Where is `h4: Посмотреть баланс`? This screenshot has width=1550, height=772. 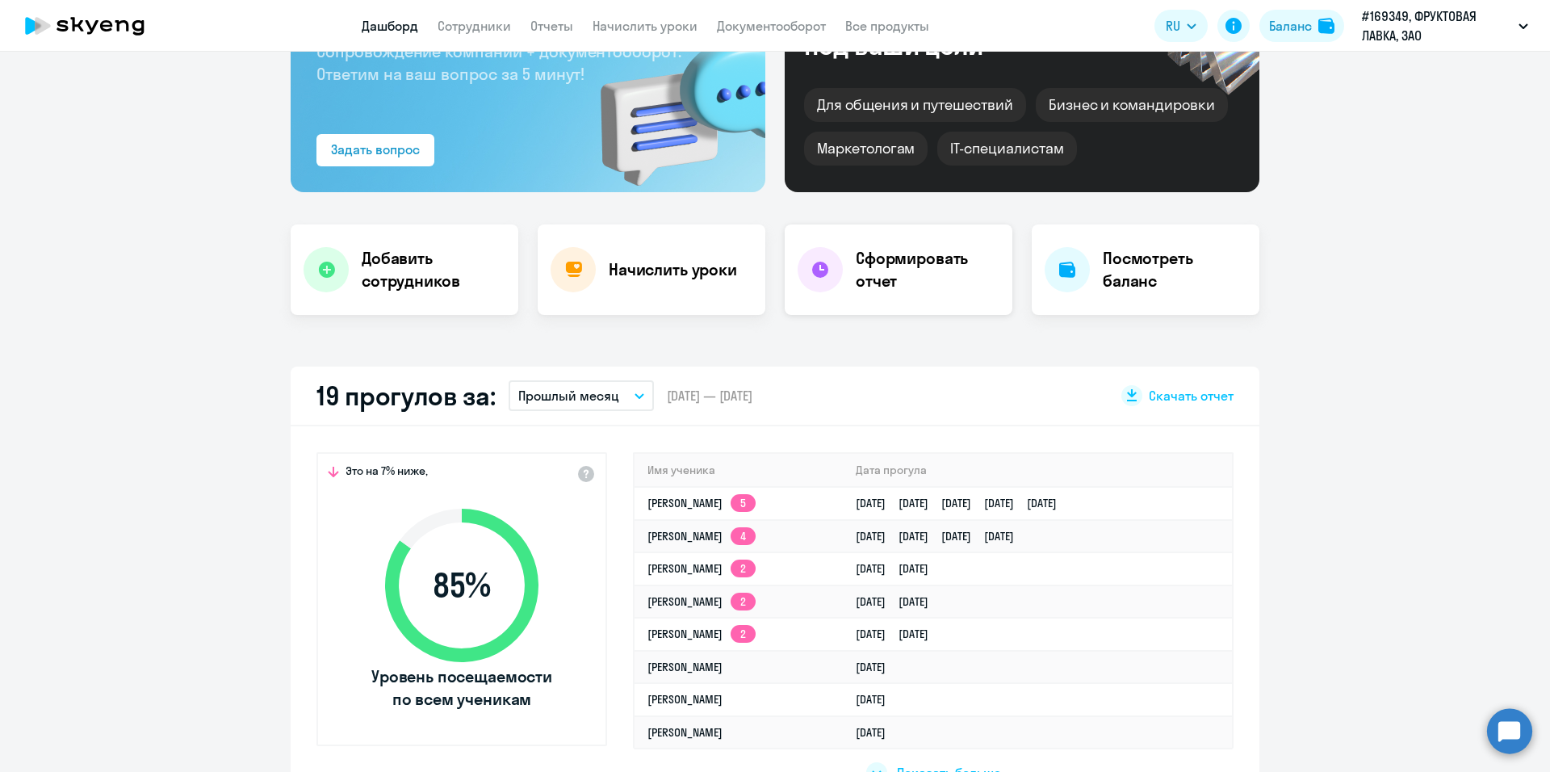 h4: Посмотреть баланс is located at coordinates (1174, 270).